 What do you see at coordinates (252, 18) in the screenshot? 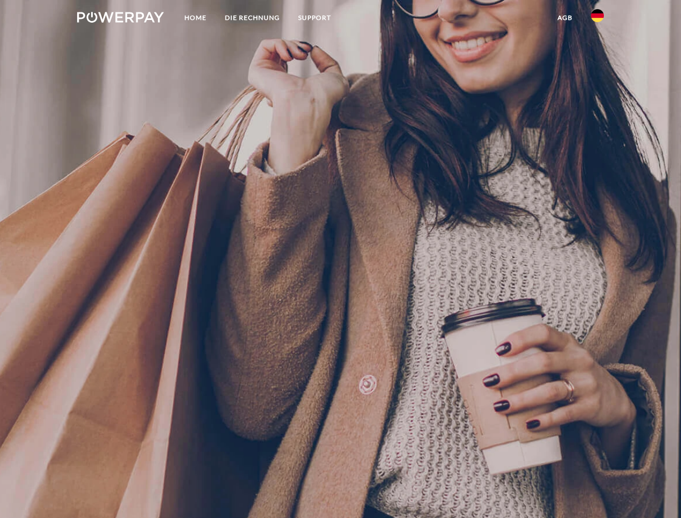
I see `a: DIE RECHNUNG` at bounding box center [252, 18].